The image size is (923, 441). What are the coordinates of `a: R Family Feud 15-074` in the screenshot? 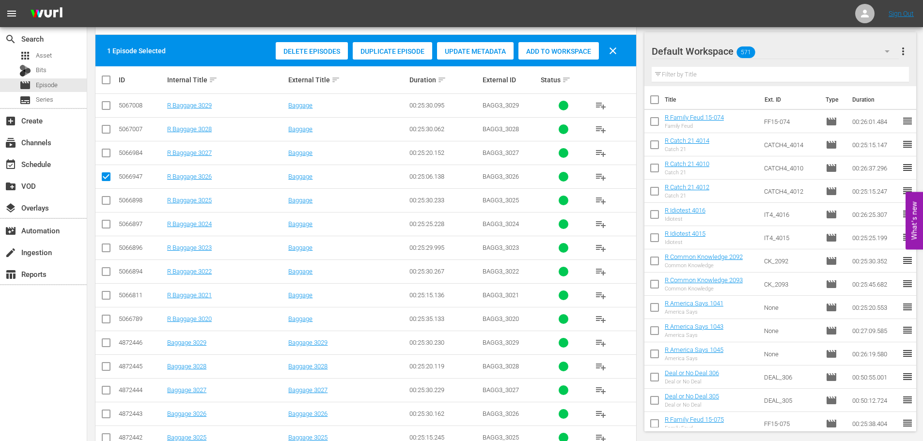 It's located at (694, 117).